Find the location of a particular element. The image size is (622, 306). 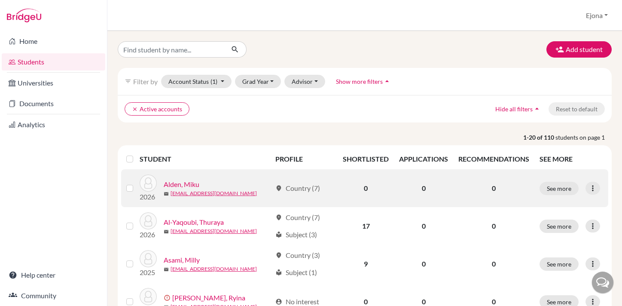

i: clear is located at coordinates (135, 109).